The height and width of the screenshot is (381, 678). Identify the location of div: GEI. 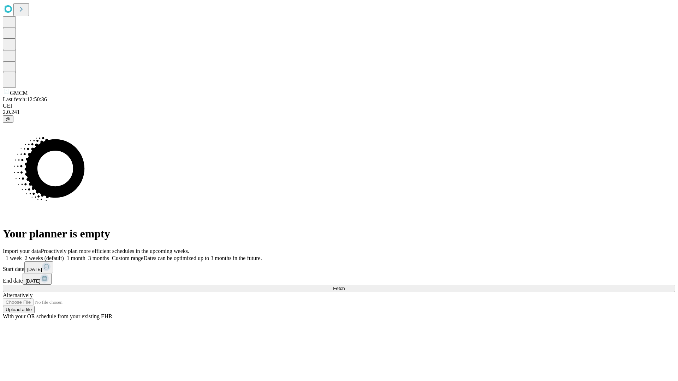
(339, 106).